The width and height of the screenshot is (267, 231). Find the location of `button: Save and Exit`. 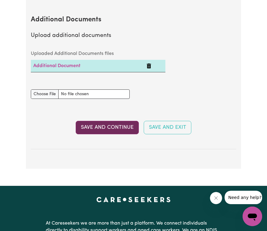

button: Save and Exit is located at coordinates (168, 128).